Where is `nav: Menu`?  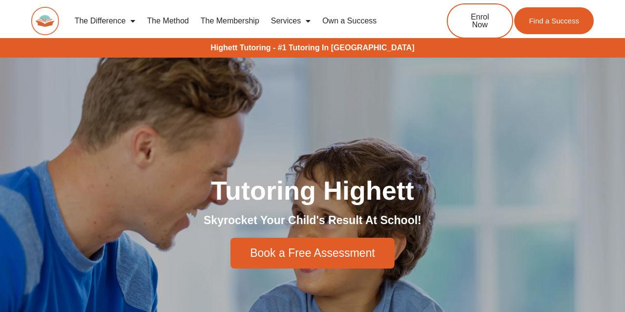 nav: Menu is located at coordinates (242, 21).